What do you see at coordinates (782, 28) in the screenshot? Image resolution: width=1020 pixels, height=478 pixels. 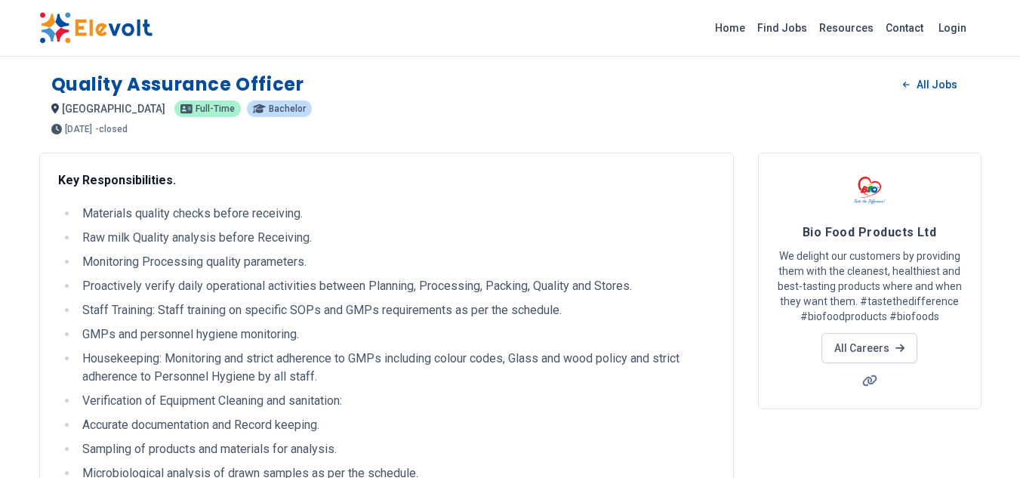 I see `a: Find Jobs` at bounding box center [782, 28].